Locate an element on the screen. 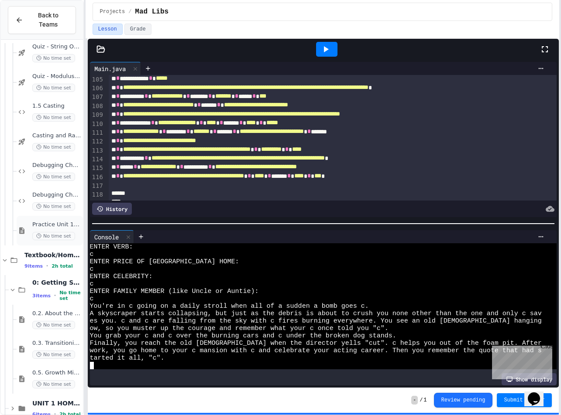 The image size is (561, 415). span: 0.2. About the AP CSA Exam is located at coordinates (57, 314).